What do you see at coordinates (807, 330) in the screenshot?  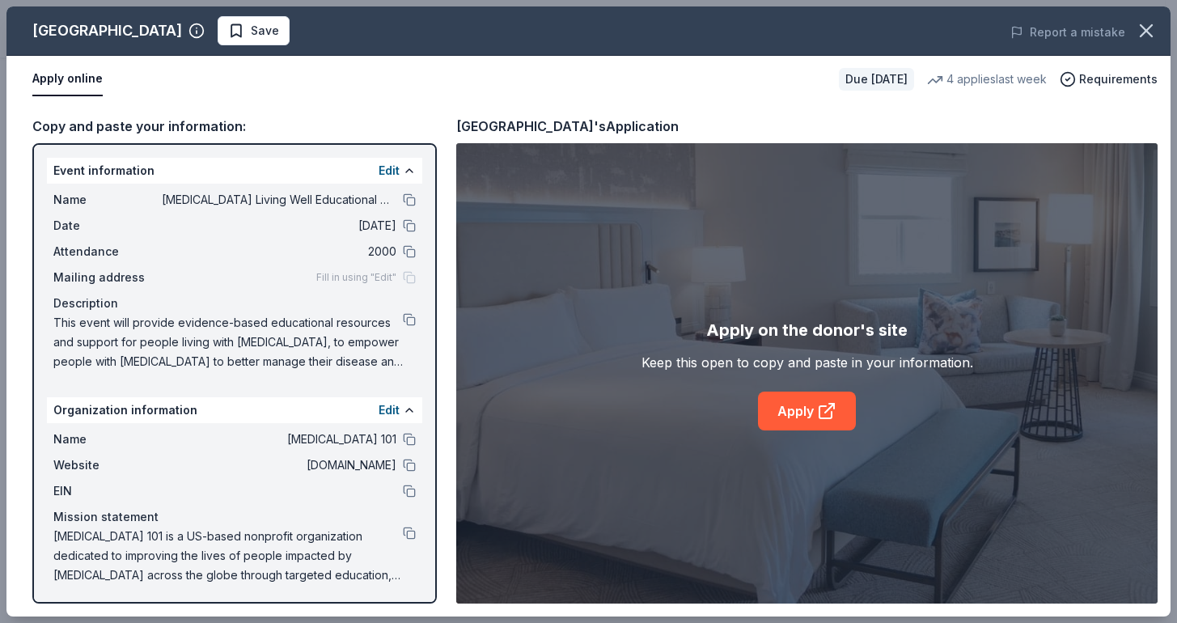 I see `div: Apply on the donor's site` at bounding box center [807, 330].